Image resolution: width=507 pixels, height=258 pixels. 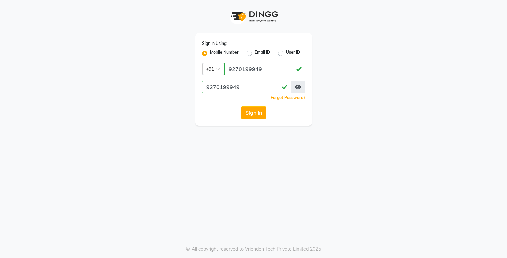 I want to click on label: Email ID, so click(x=262, y=53).